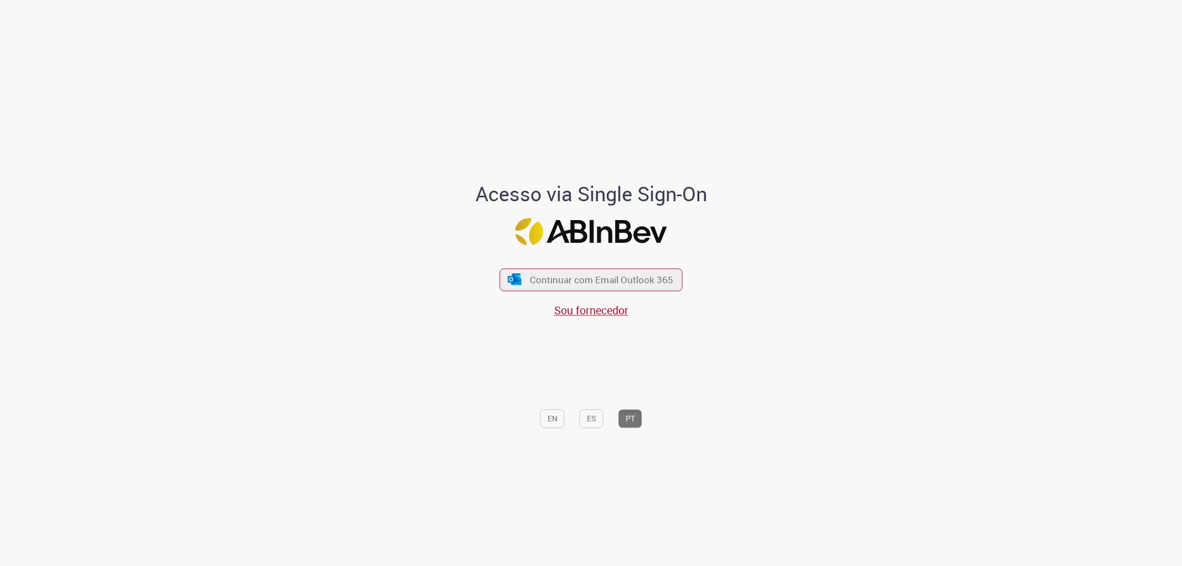 This screenshot has width=1182, height=566. What do you see at coordinates (552, 418) in the screenshot?
I see `button: EN` at bounding box center [552, 418].